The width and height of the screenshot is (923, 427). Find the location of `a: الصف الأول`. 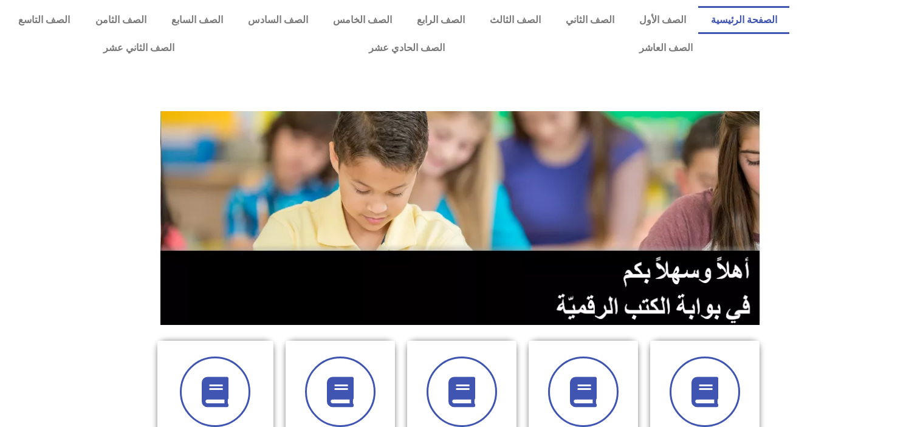

a: الصف الأول is located at coordinates (662, 20).